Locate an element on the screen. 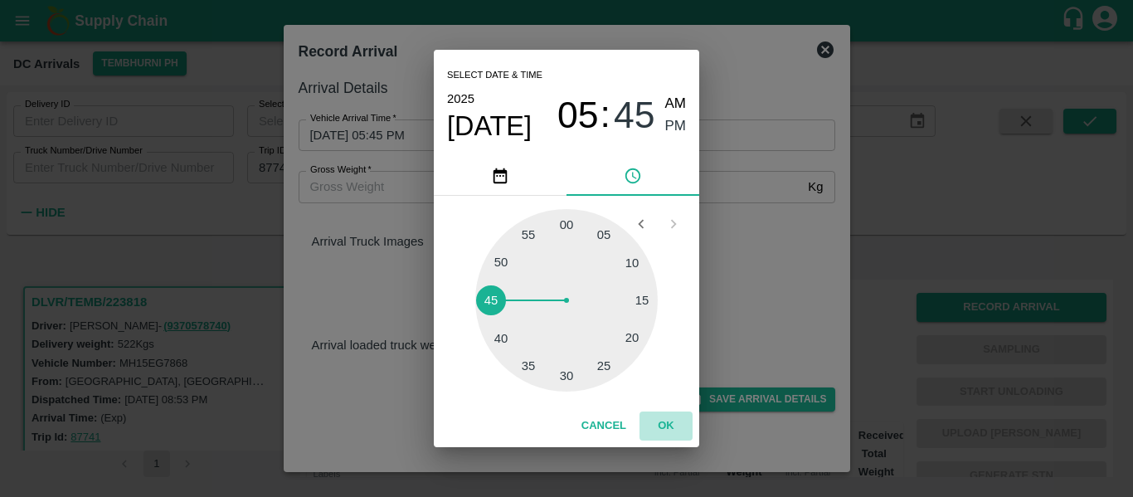 The width and height of the screenshot is (1133, 497). button: 05 is located at coordinates (578, 114).